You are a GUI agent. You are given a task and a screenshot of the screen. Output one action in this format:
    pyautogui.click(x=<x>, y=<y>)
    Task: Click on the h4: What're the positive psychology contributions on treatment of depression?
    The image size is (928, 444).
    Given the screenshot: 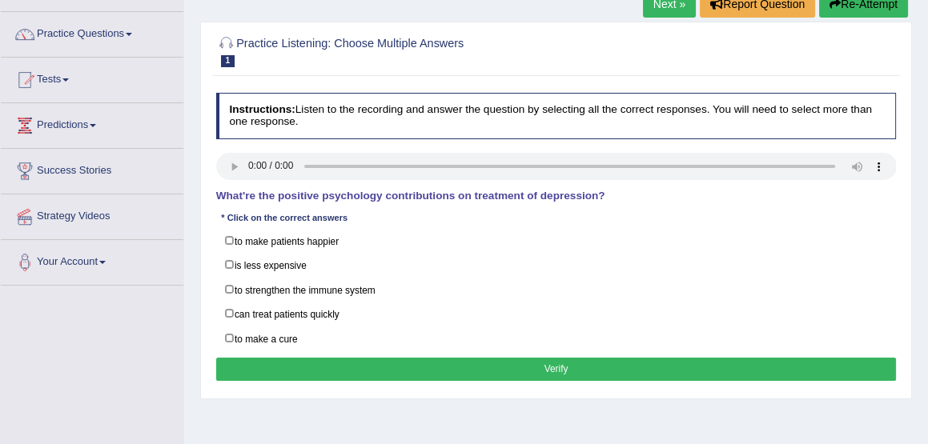 What is the action you would take?
    pyautogui.click(x=556, y=196)
    